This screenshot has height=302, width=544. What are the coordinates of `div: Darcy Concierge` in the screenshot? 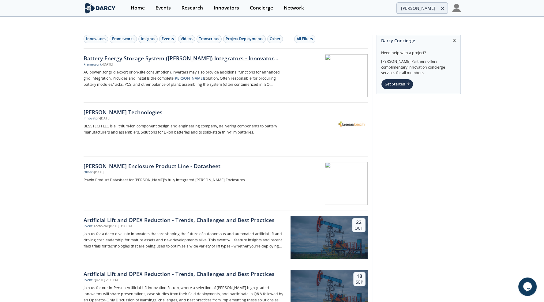 It's located at (419, 40).